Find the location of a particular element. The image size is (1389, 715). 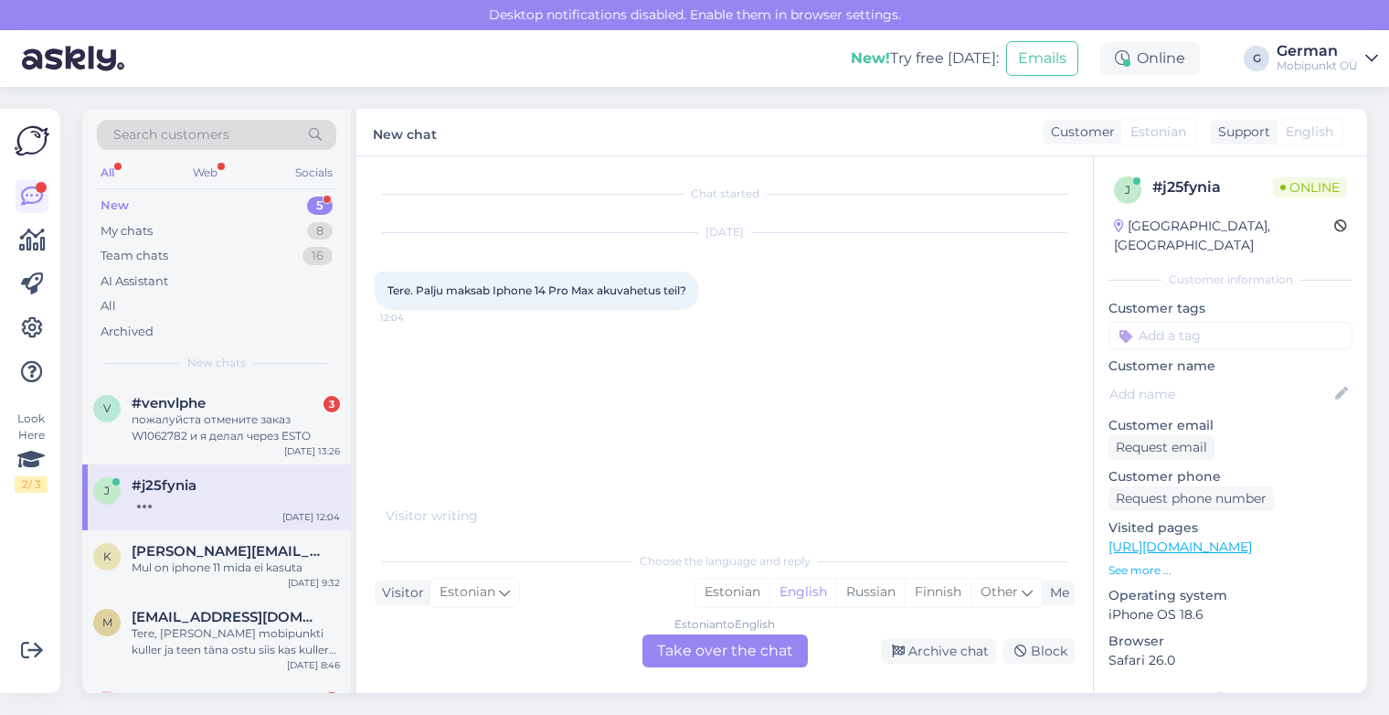

span: v is located at coordinates (107, 408).